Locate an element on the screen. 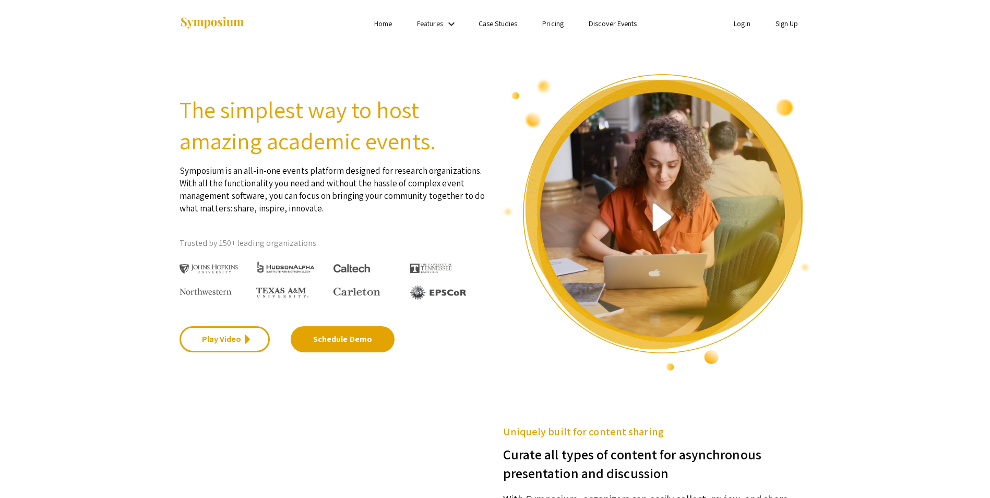 This screenshot has width=990, height=498. a: Schedule Demo is located at coordinates (343, 339).